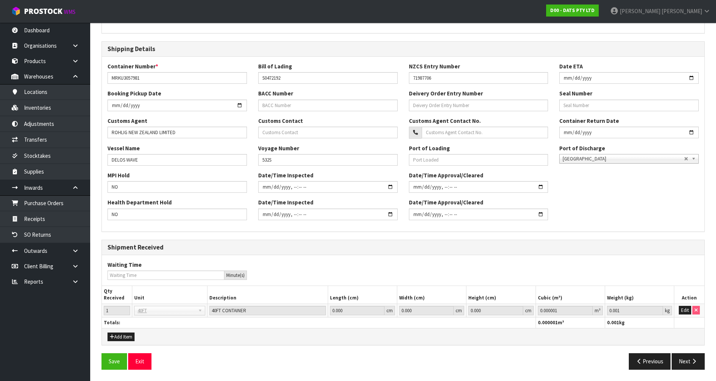 This screenshot has height=381, width=716. I want to click on th: Qty Received, so click(117, 295).